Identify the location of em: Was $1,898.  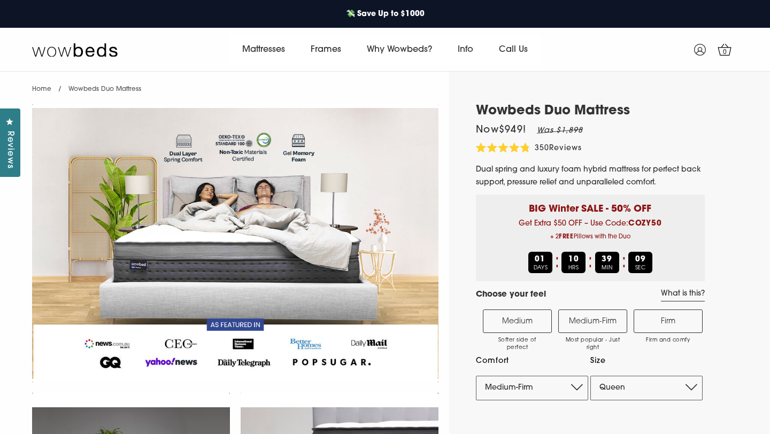
(560, 130).